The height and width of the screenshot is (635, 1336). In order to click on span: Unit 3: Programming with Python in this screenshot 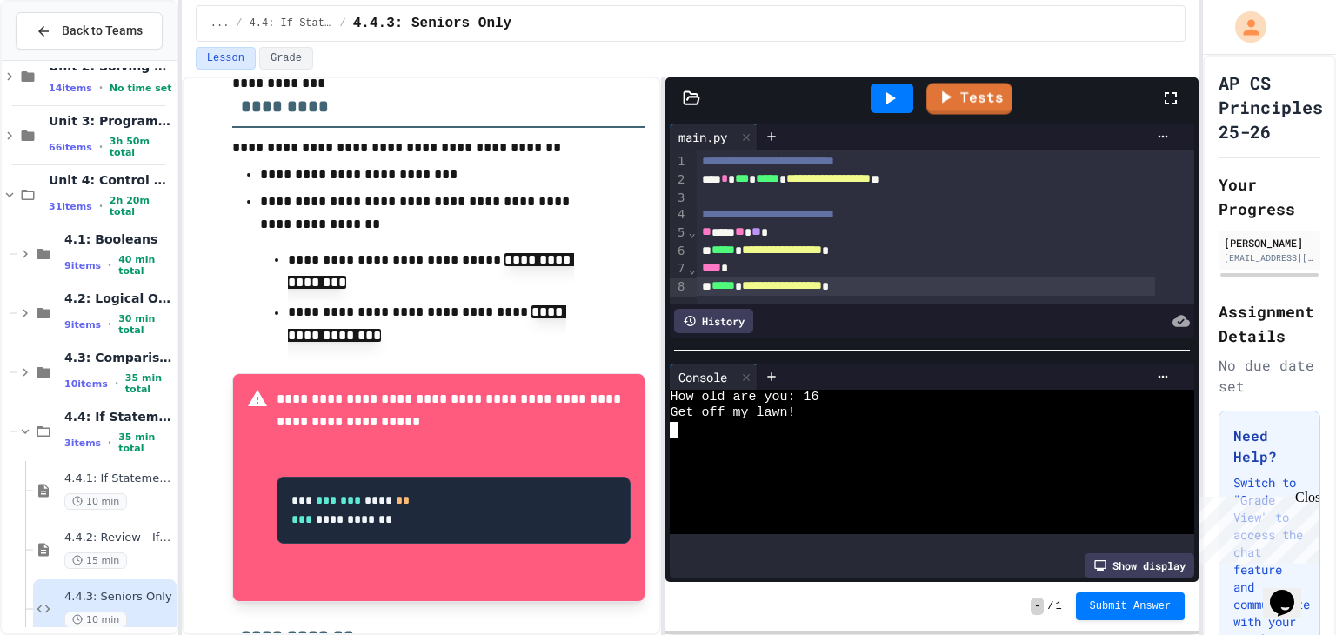, I will do `click(110, 121)`.